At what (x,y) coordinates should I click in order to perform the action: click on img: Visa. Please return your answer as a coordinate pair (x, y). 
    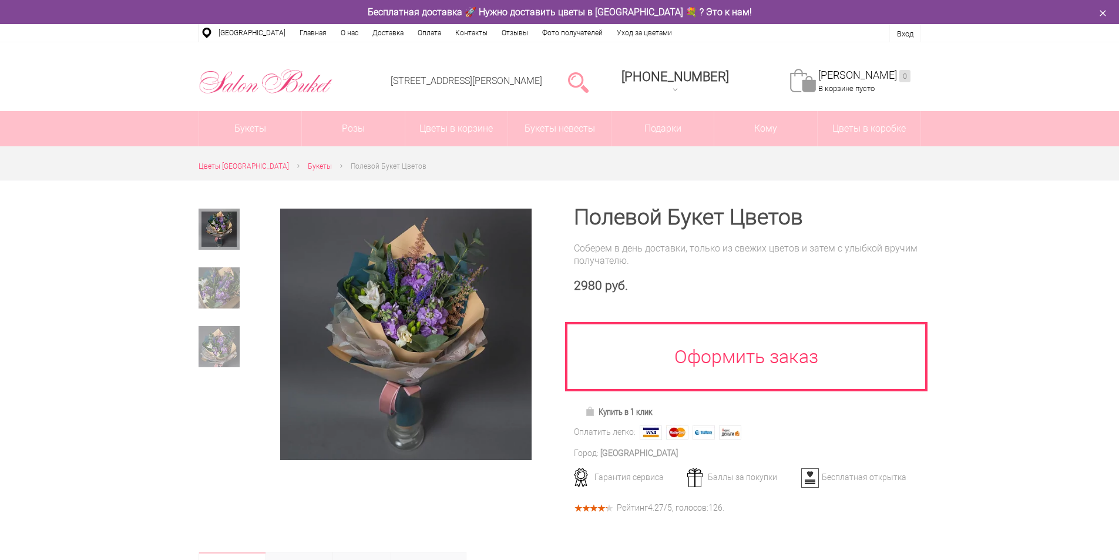
    Looking at the image, I should click on (651, 432).